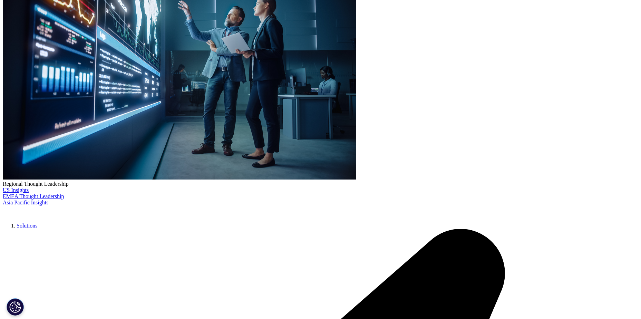  Describe the element at coordinates (33, 196) in the screenshot. I see `a: EMEA Thought Leadership` at that location.